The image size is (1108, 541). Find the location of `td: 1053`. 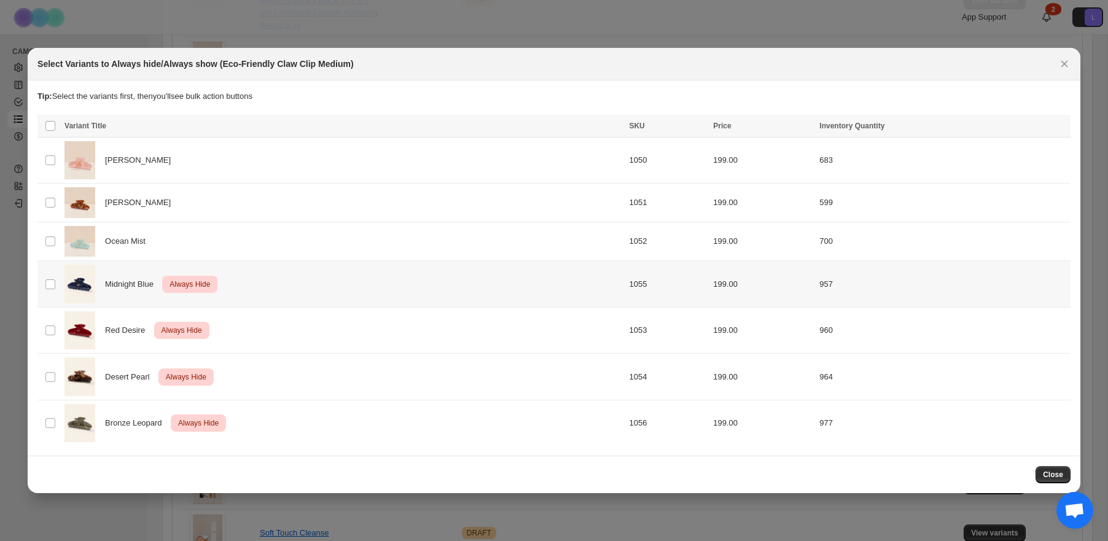

td: 1053 is located at coordinates (667, 330).